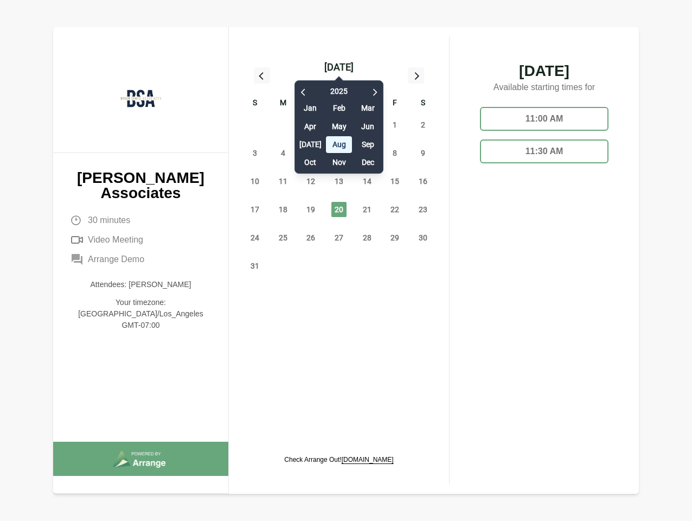 The image size is (692, 521). What do you see at coordinates (395, 153) in the screenshot?
I see `span: Friday, August 8, 2025` at bounding box center [395, 153].